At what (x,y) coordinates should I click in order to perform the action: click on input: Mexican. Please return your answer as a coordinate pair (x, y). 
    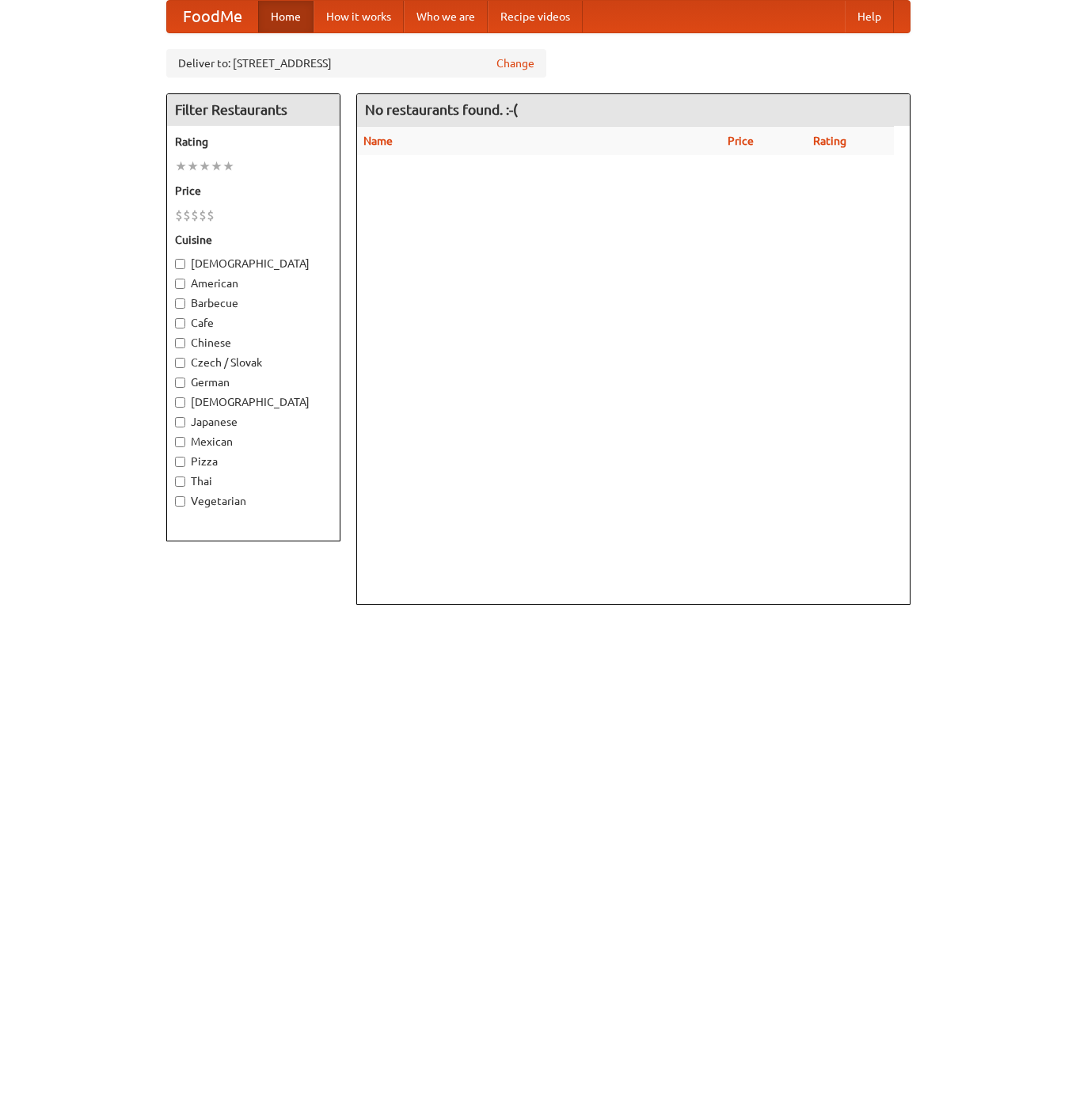
    Looking at the image, I should click on (180, 442).